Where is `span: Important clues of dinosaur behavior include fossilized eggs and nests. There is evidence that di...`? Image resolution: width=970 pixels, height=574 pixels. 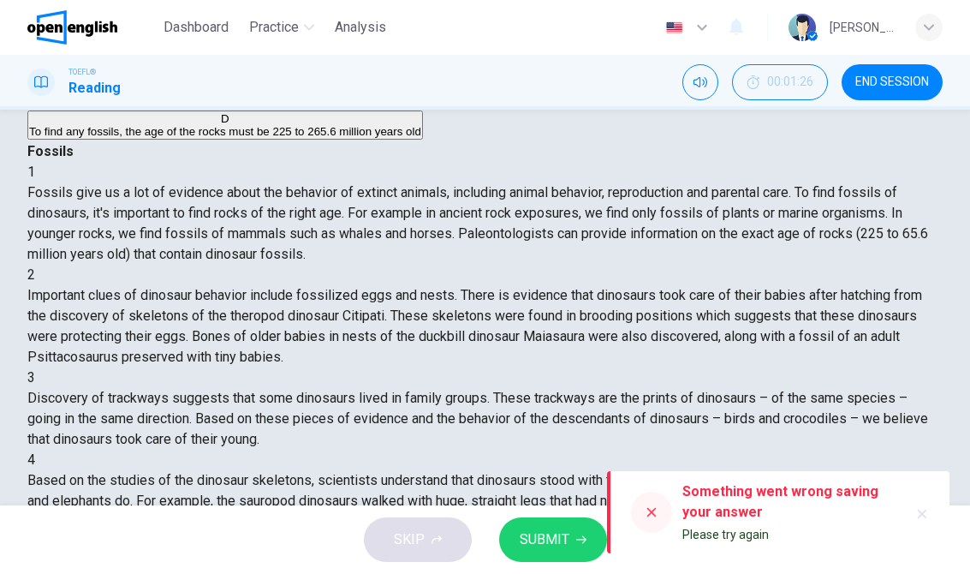
span: Important clues of dinosaur behavior include fossilized eggs and nests. There is evidence that di... is located at coordinates (475, 325).